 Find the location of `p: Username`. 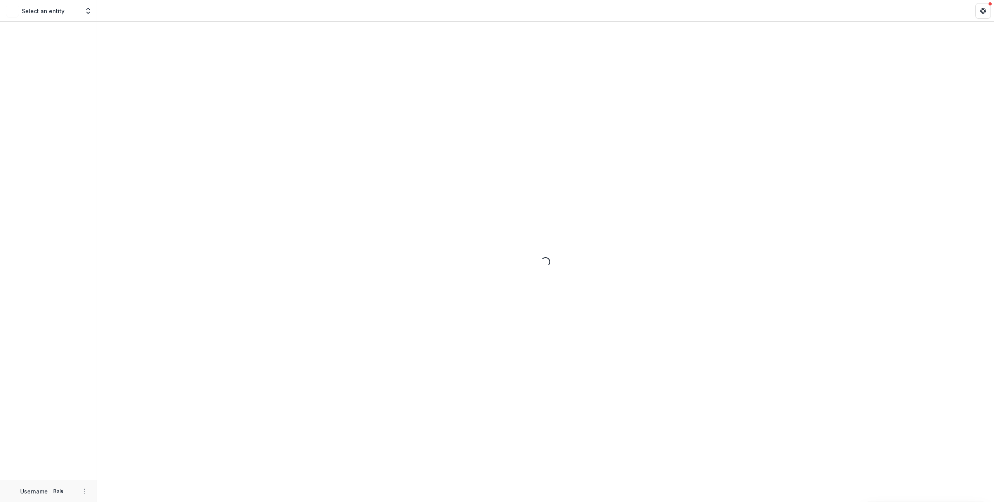

p: Username is located at coordinates (34, 491).